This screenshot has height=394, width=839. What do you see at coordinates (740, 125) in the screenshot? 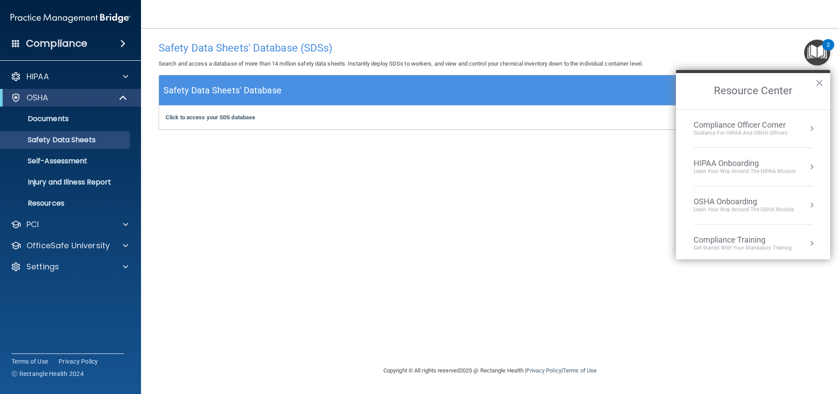
I see `div: Compliance Officer Corner` at bounding box center [740, 125].